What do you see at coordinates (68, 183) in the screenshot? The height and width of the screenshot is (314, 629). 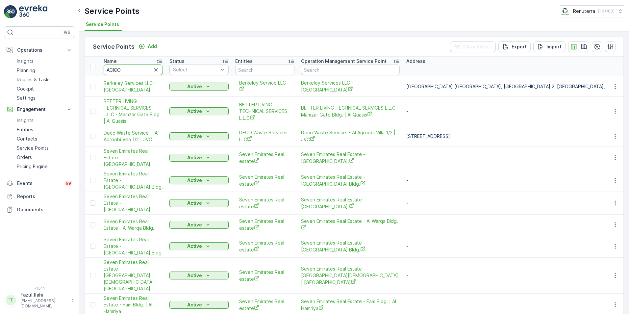 I see `p: 99` at bounding box center [68, 183].